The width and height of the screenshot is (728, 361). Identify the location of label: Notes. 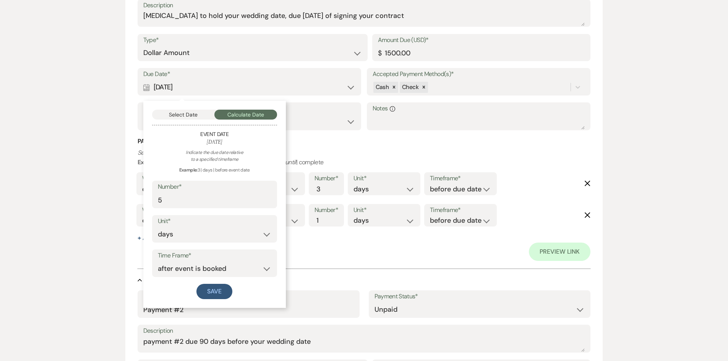
(479, 108).